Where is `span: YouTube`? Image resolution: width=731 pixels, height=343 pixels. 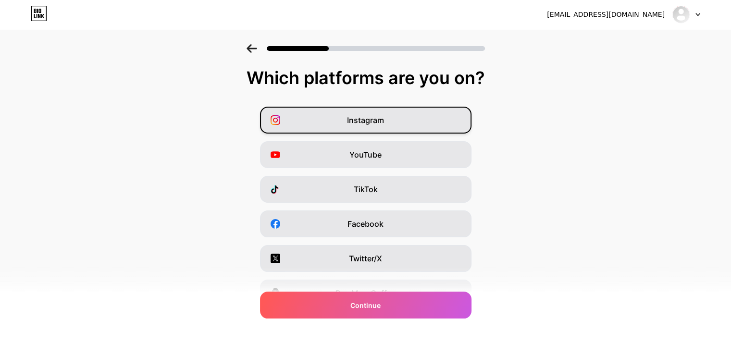 span: YouTube is located at coordinates (365, 155).